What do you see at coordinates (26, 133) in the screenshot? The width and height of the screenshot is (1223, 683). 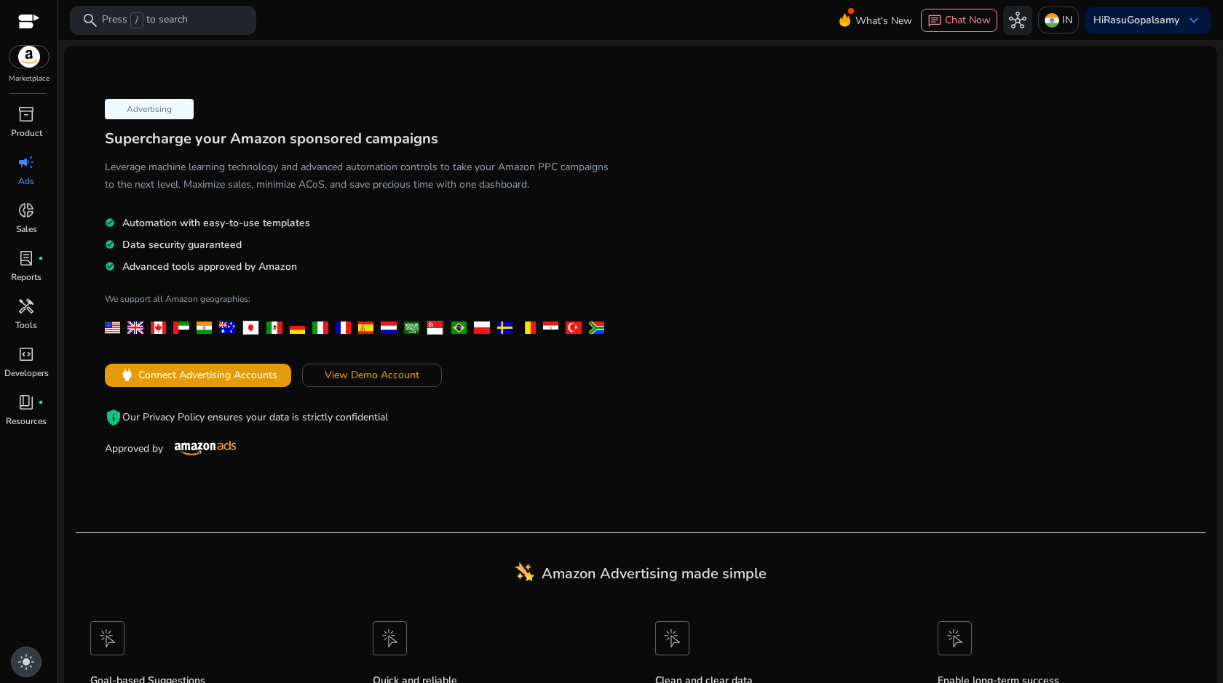 I see `p: Product` at bounding box center [26, 133].